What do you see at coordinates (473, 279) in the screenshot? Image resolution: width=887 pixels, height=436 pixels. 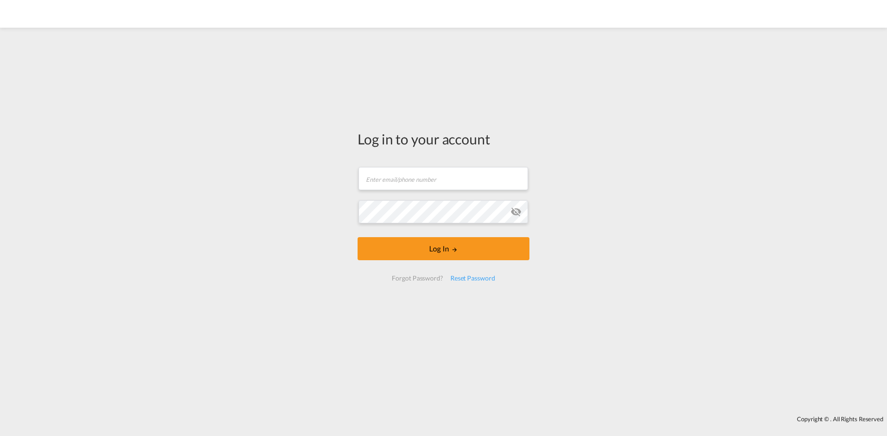 I see `div: Reset Password` at bounding box center [473, 279].